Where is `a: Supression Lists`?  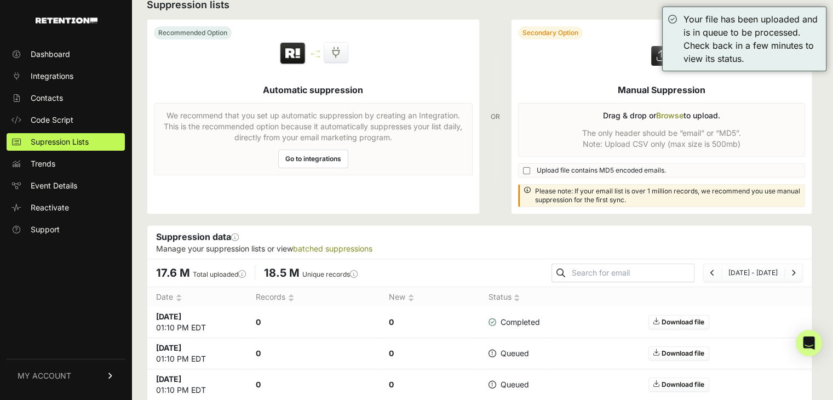
a: Supression Lists is located at coordinates (66, 142).